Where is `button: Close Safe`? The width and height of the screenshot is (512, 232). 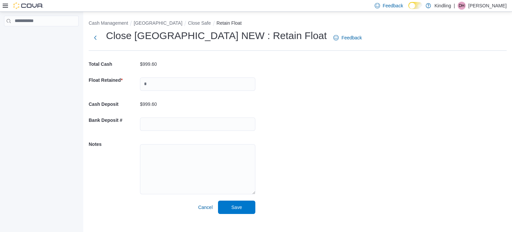 button: Close Safe is located at coordinates (199, 23).